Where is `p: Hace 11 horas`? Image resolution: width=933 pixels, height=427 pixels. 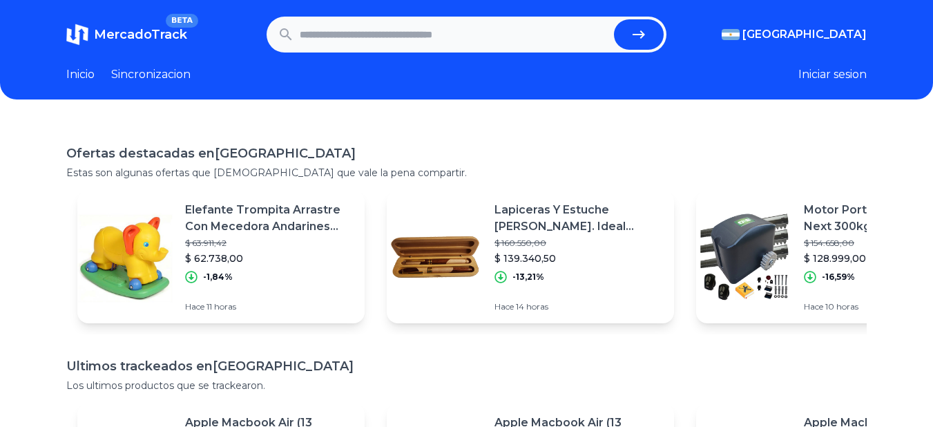
p: Hace 11 horas is located at coordinates (269, 307).